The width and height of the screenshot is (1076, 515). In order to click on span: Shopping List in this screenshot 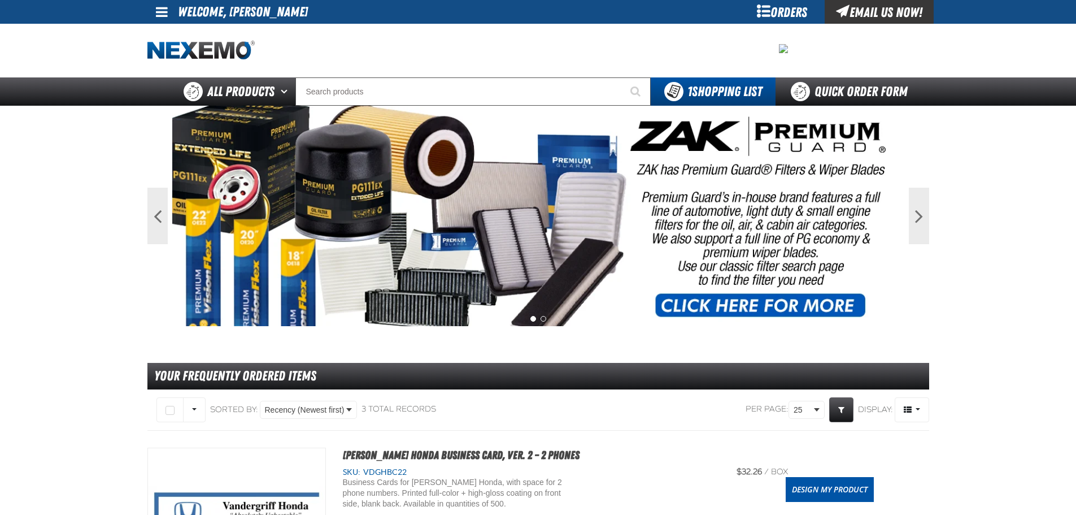, I will do `click(725, 91)`.